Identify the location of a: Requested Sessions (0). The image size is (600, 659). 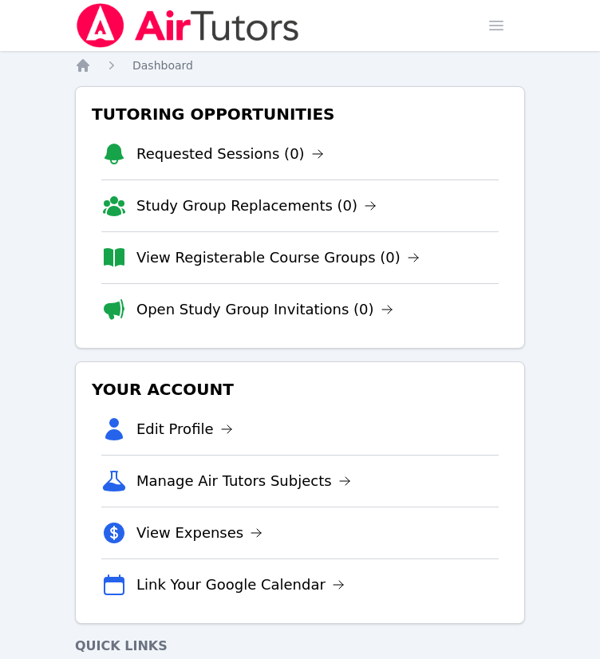
(230, 154).